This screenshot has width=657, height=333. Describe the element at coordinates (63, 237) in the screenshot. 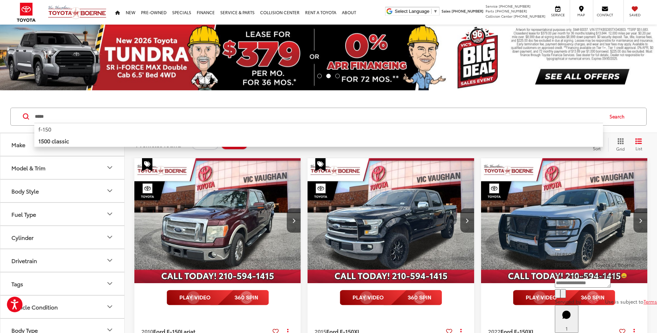

I see `button: CylinderCylinder` at that location.